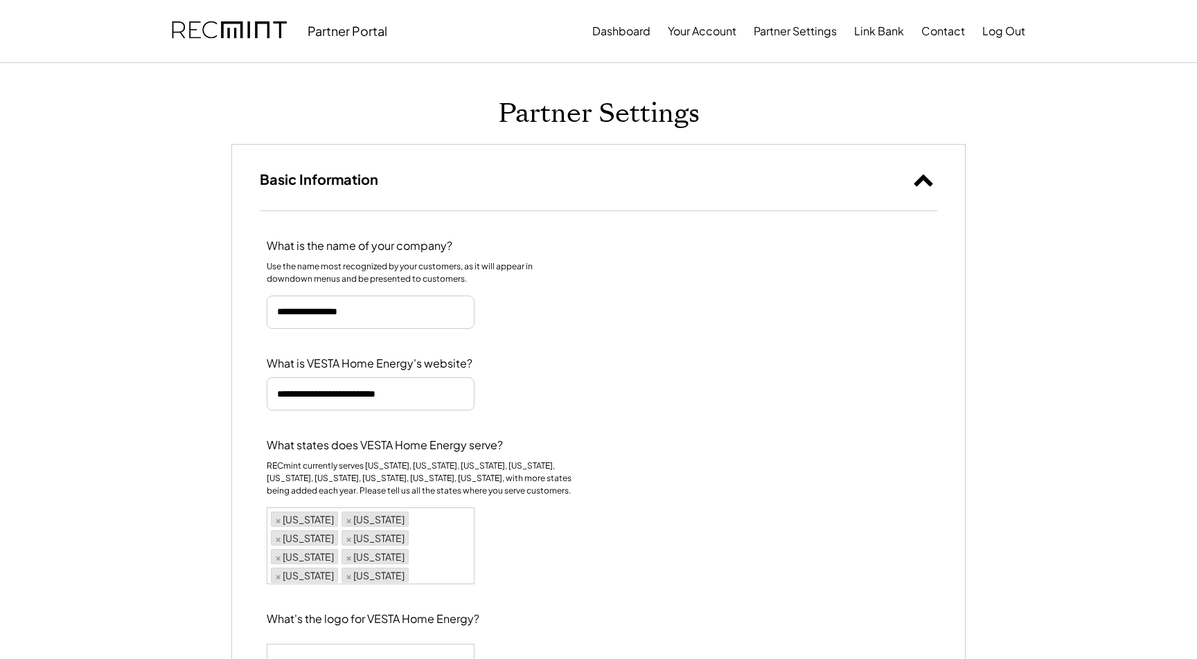 This screenshot has height=659, width=1197. What do you see at coordinates (942, 31) in the screenshot?
I see `button: Contact` at bounding box center [942, 31].